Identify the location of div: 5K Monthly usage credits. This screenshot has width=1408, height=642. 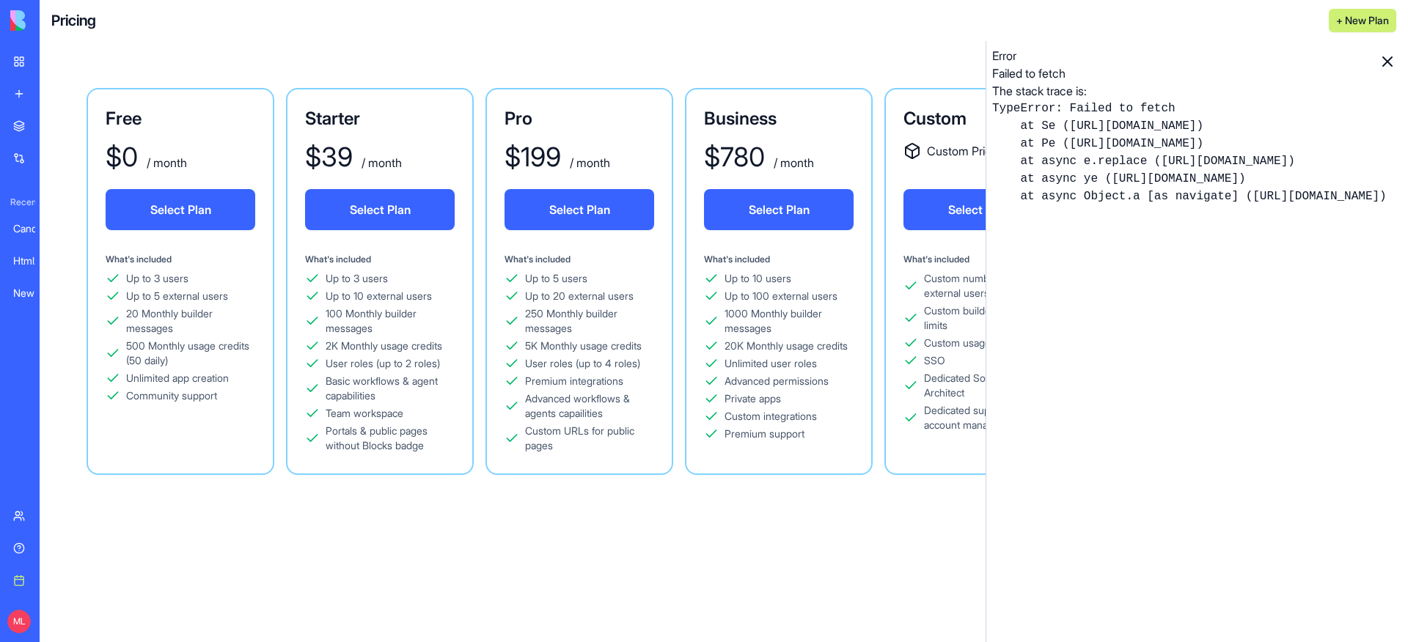
(583, 346).